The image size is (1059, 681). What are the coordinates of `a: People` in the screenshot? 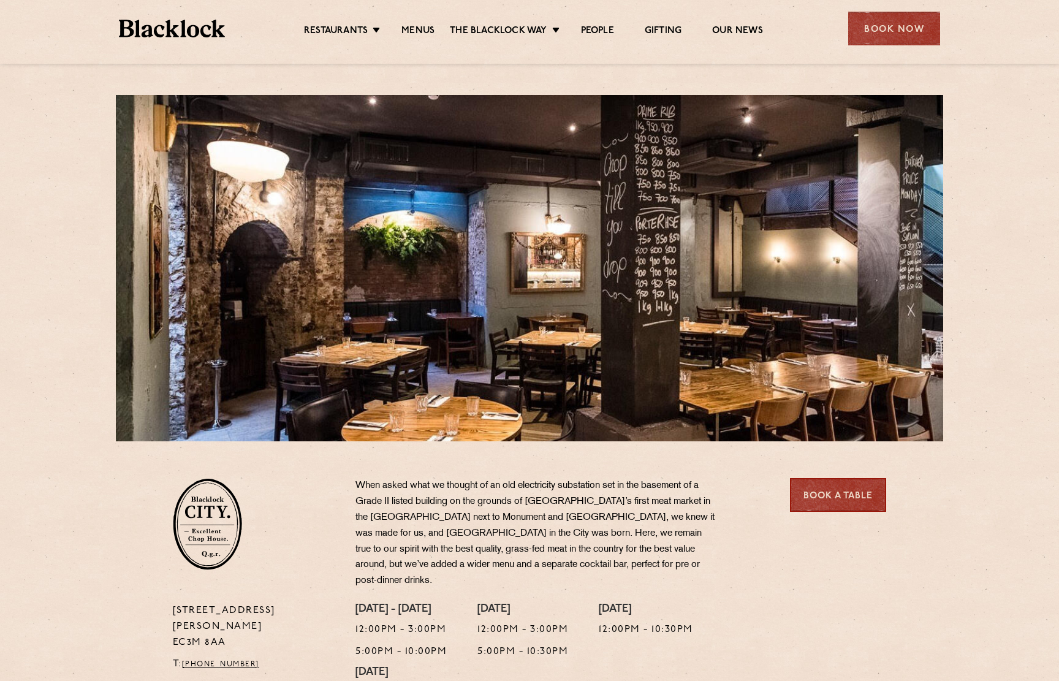 It's located at (598, 32).